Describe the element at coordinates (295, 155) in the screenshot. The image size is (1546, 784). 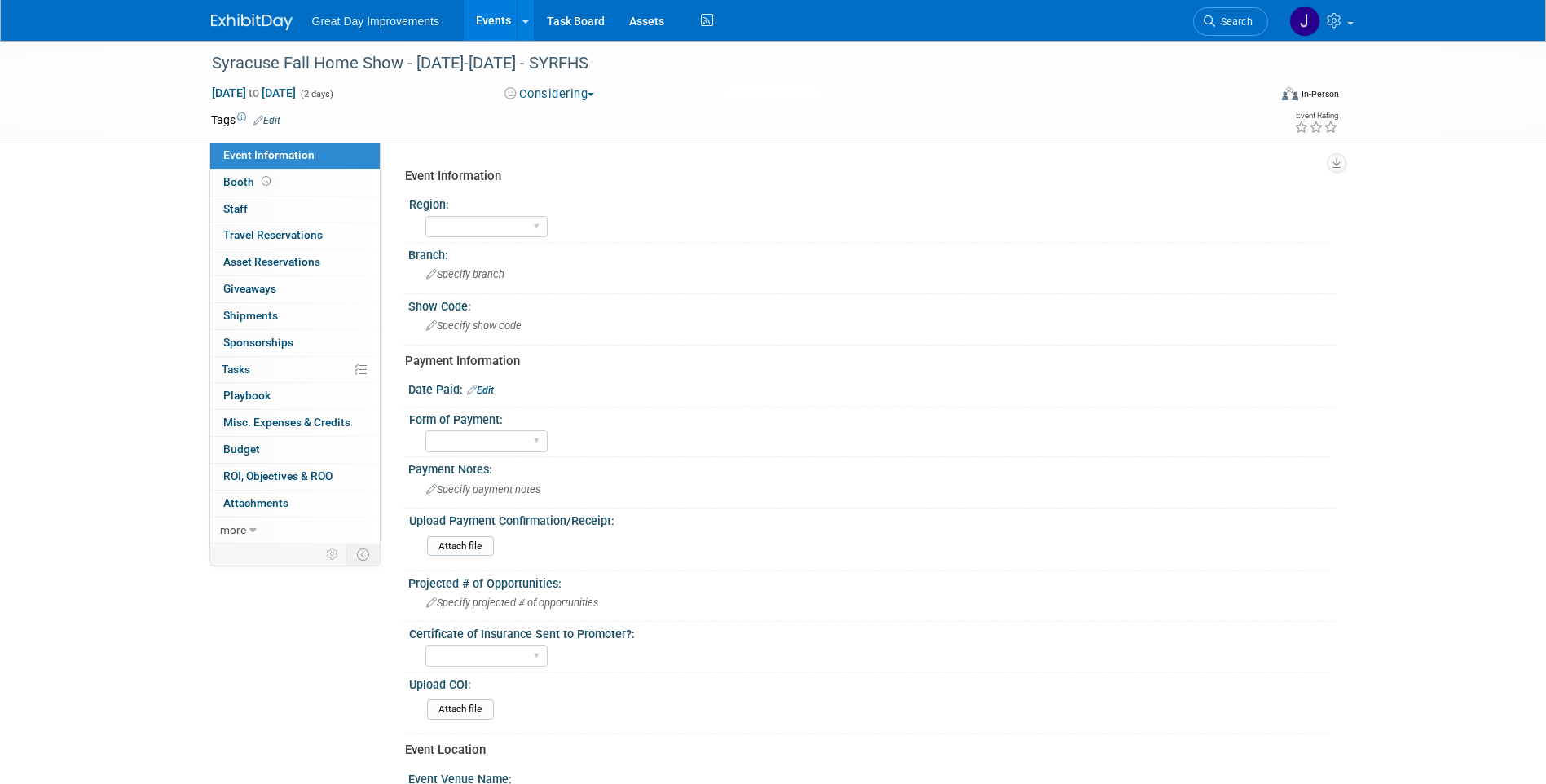
I see `a: Event Information` at that location.